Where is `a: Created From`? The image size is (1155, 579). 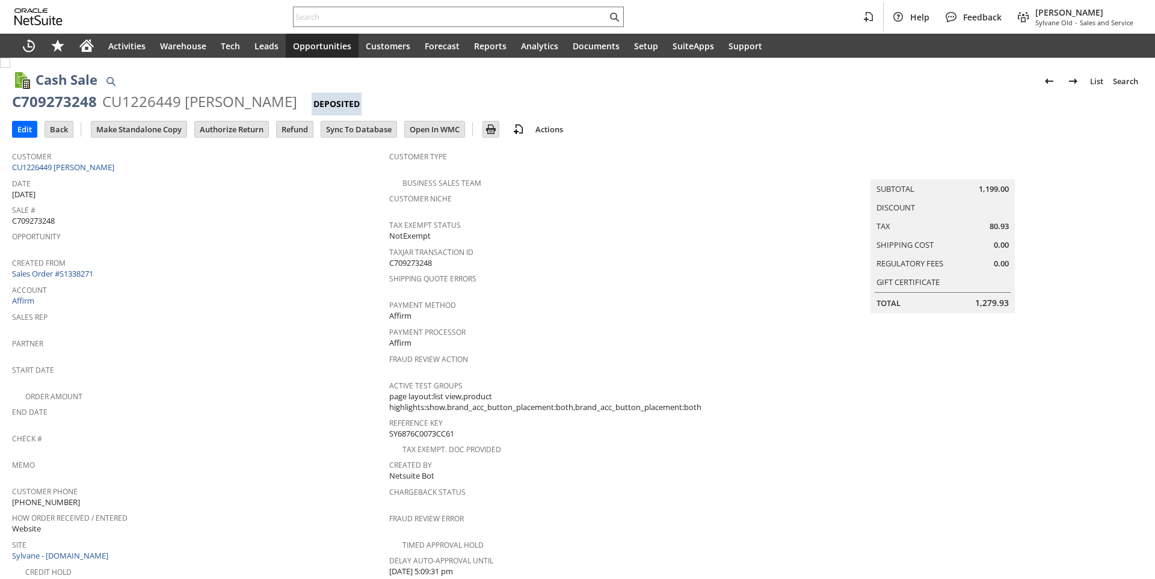
a: Created From is located at coordinates (38, 263).